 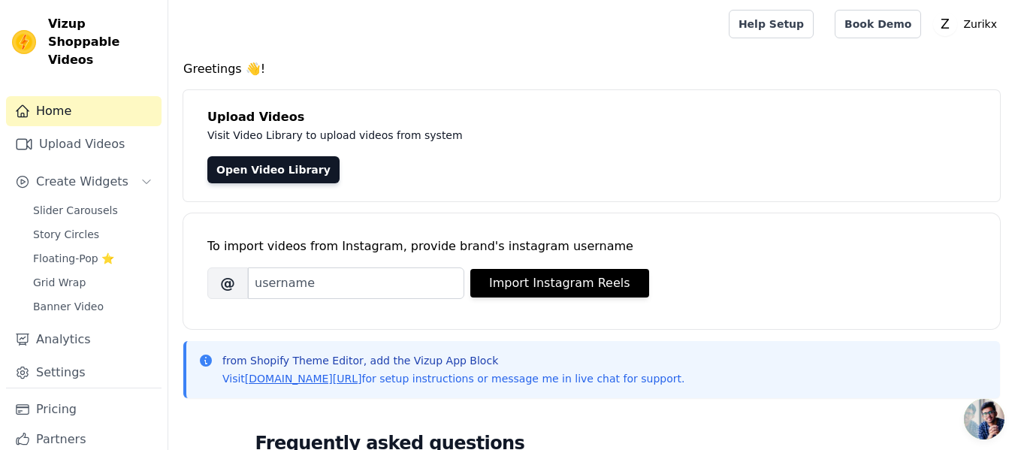 I want to click on span: Create Widgets, so click(x=82, y=182).